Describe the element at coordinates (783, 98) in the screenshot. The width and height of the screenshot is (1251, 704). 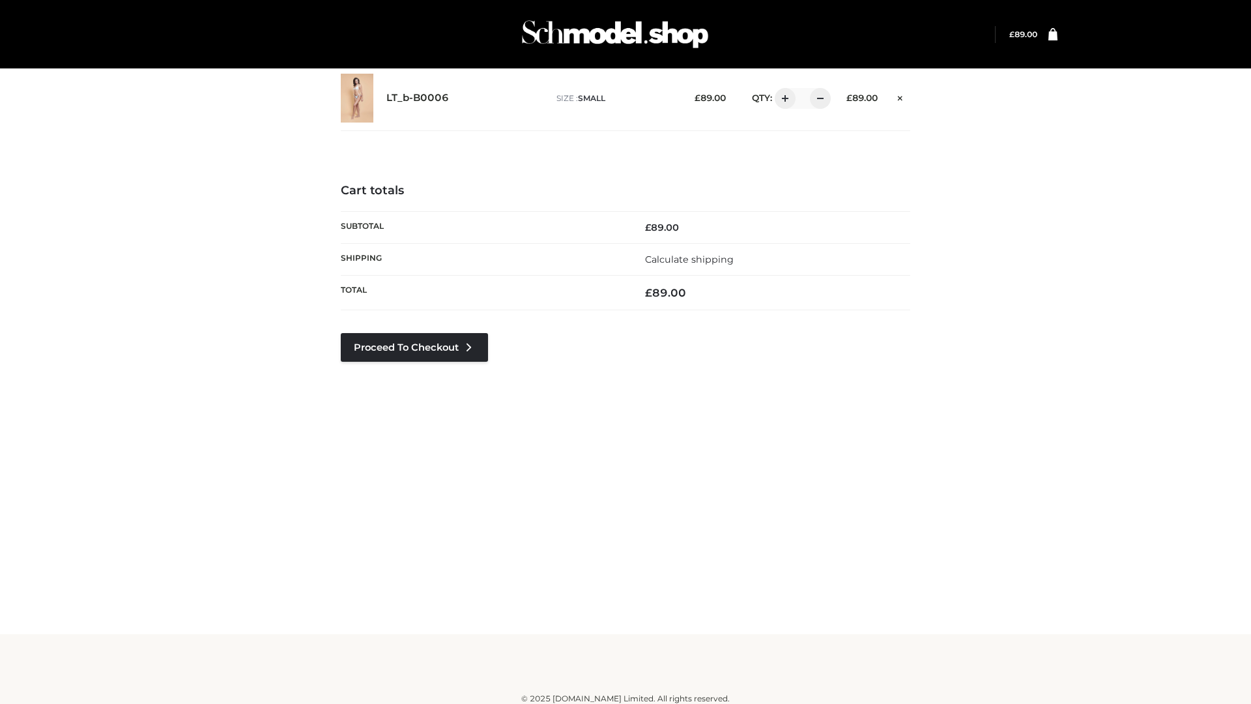
I see `div: QTY:` at that location.